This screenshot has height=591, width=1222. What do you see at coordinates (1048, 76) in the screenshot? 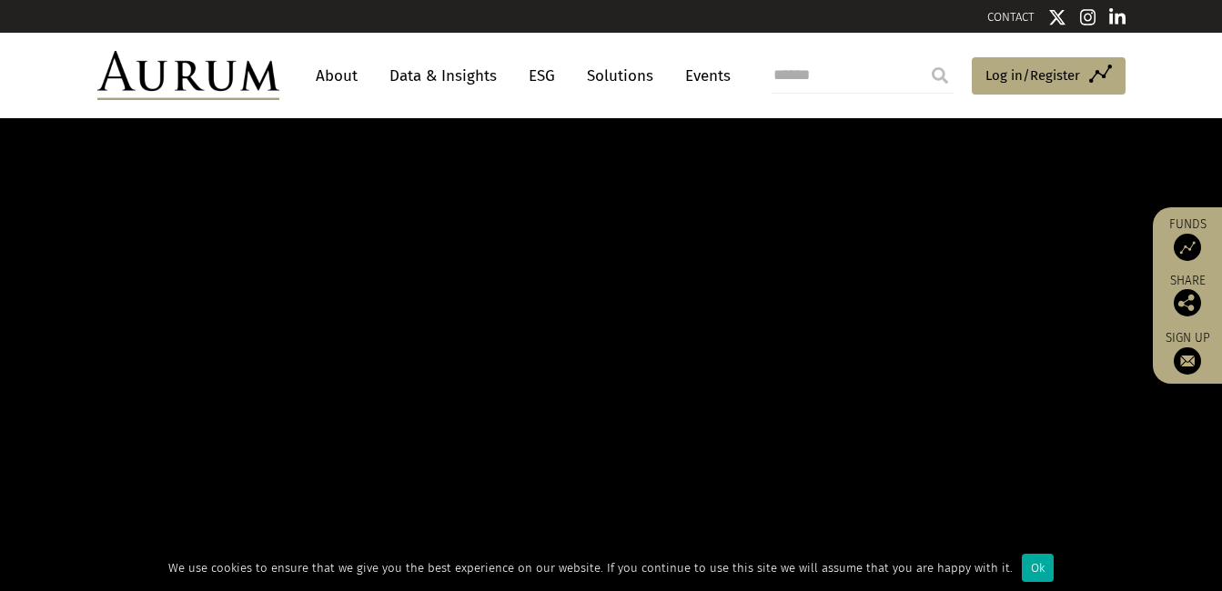
I see `a: Log in/Register` at bounding box center [1048, 76].